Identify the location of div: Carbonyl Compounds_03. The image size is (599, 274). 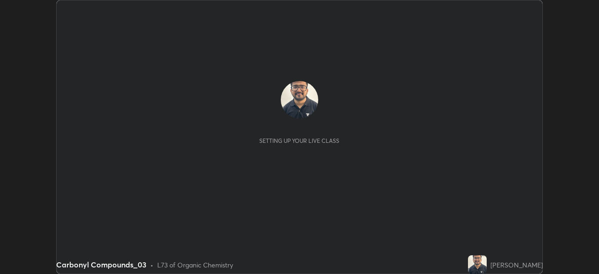
(101, 264).